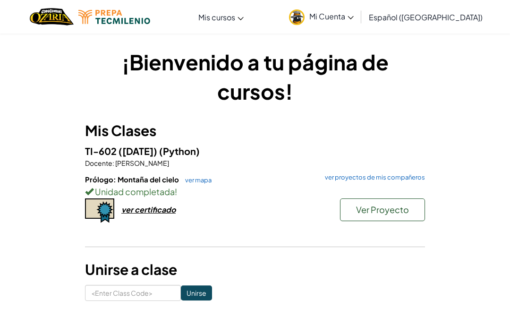  Describe the element at coordinates (332, 16) in the screenshot. I see `span: Mi Cuenta` at that location.